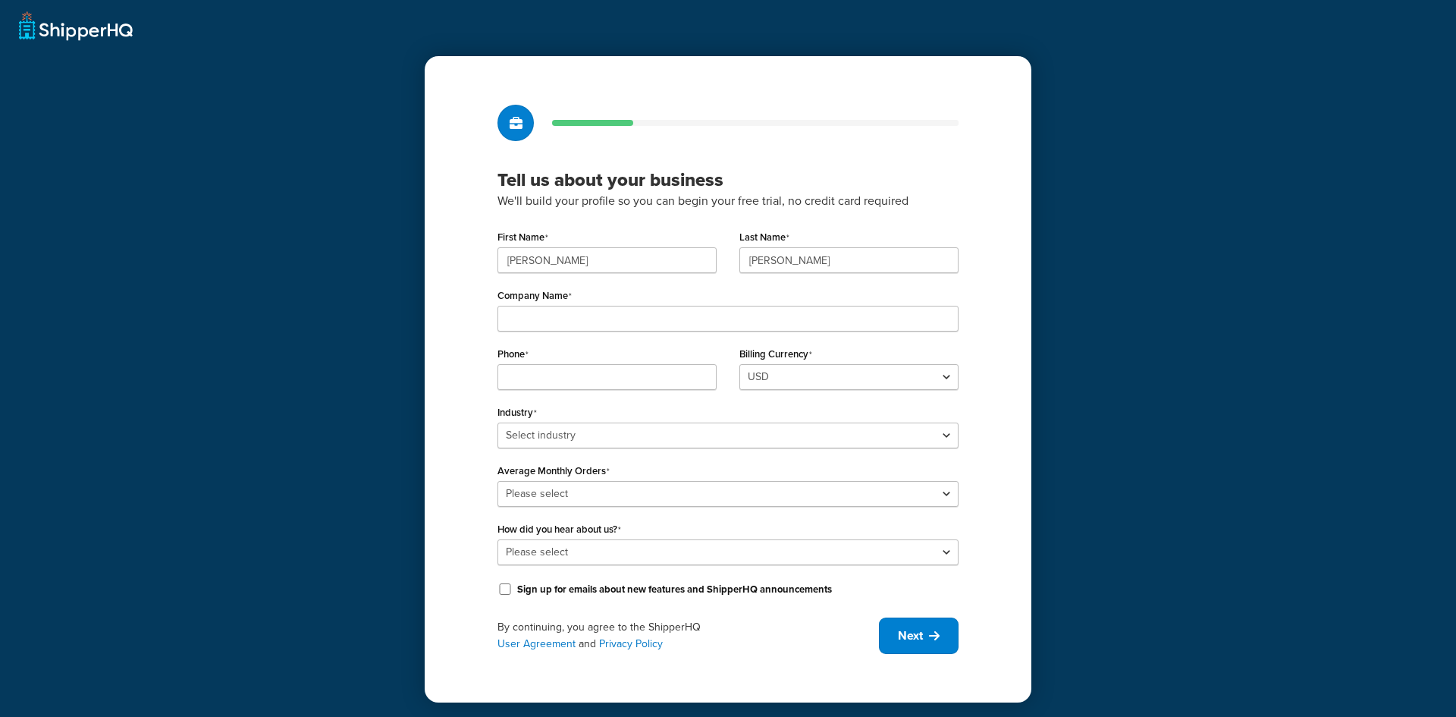 The height and width of the screenshot is (717, 1456). Describe the element at coordinates (918, 636) in the screenshot. I see `button: Next` at that location.